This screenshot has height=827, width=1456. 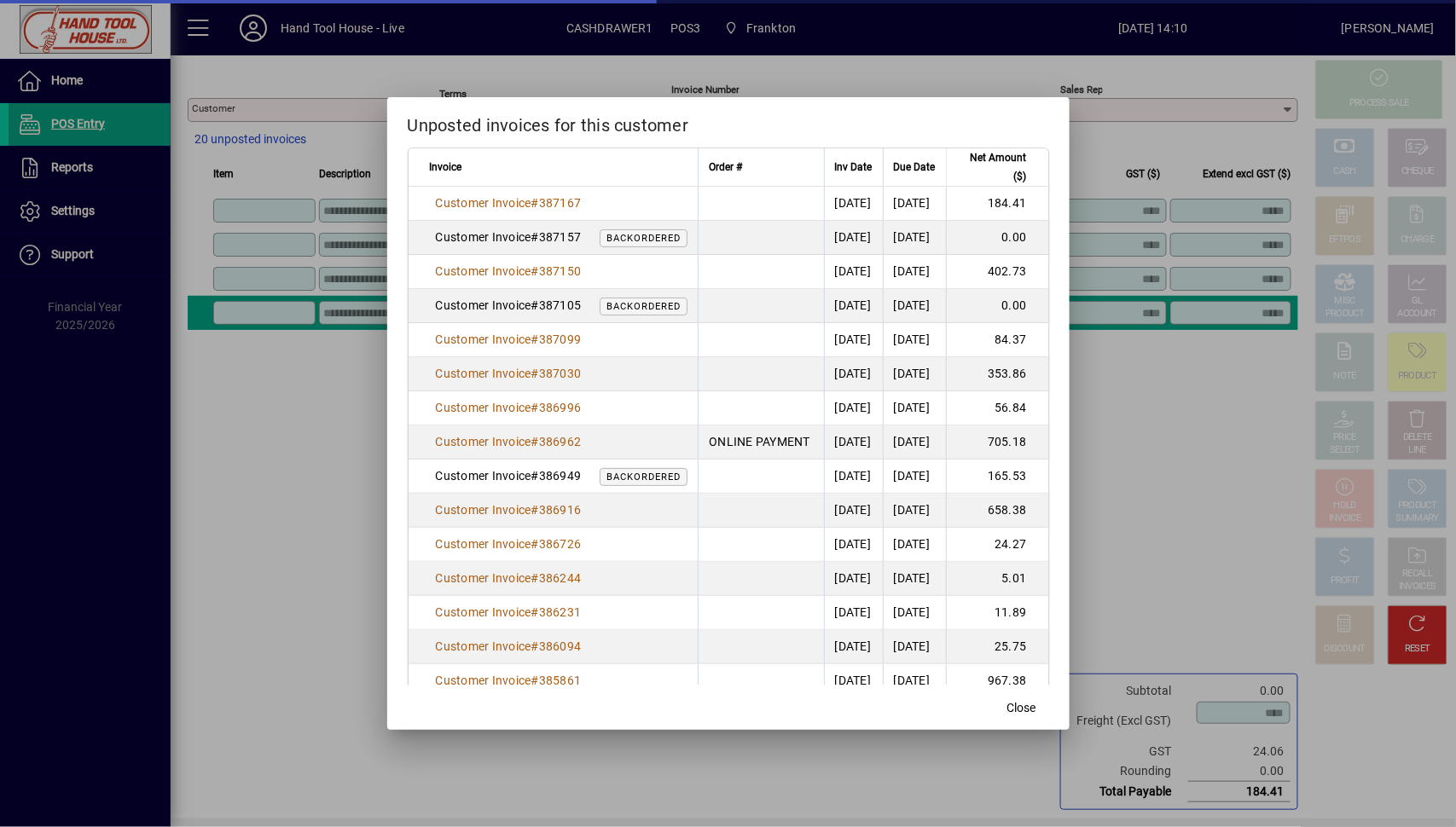 What do you see at coordinates (997, 273) in the screenshot?
I see `td: 402.73` at bounding box center [997, 273].